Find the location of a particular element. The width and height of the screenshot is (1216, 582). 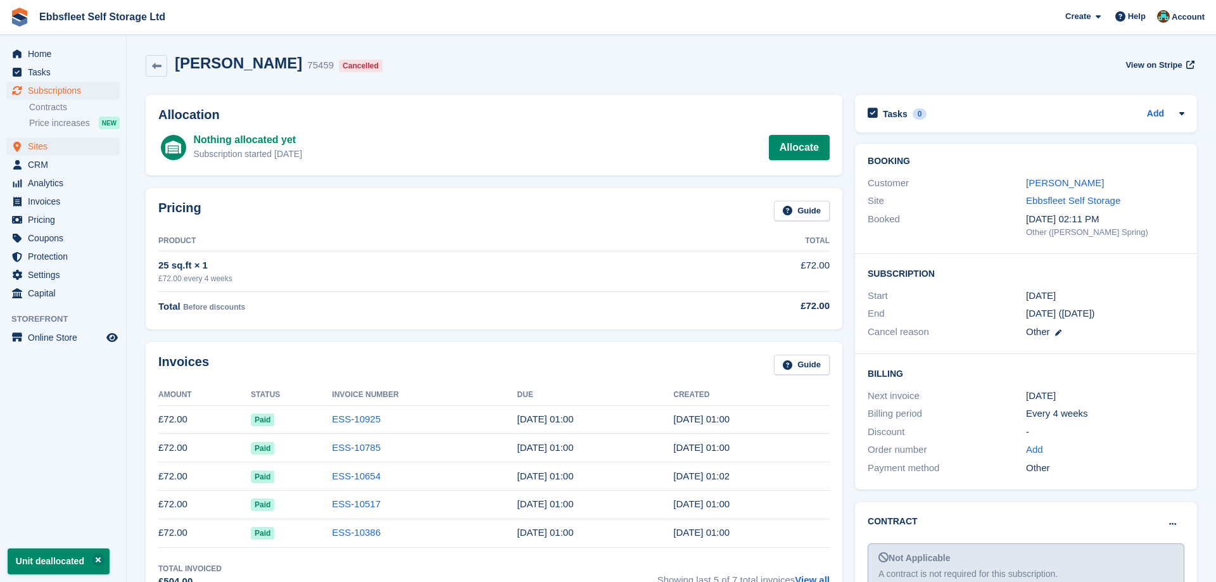

div: Other is located at coordinates (1105, 468).